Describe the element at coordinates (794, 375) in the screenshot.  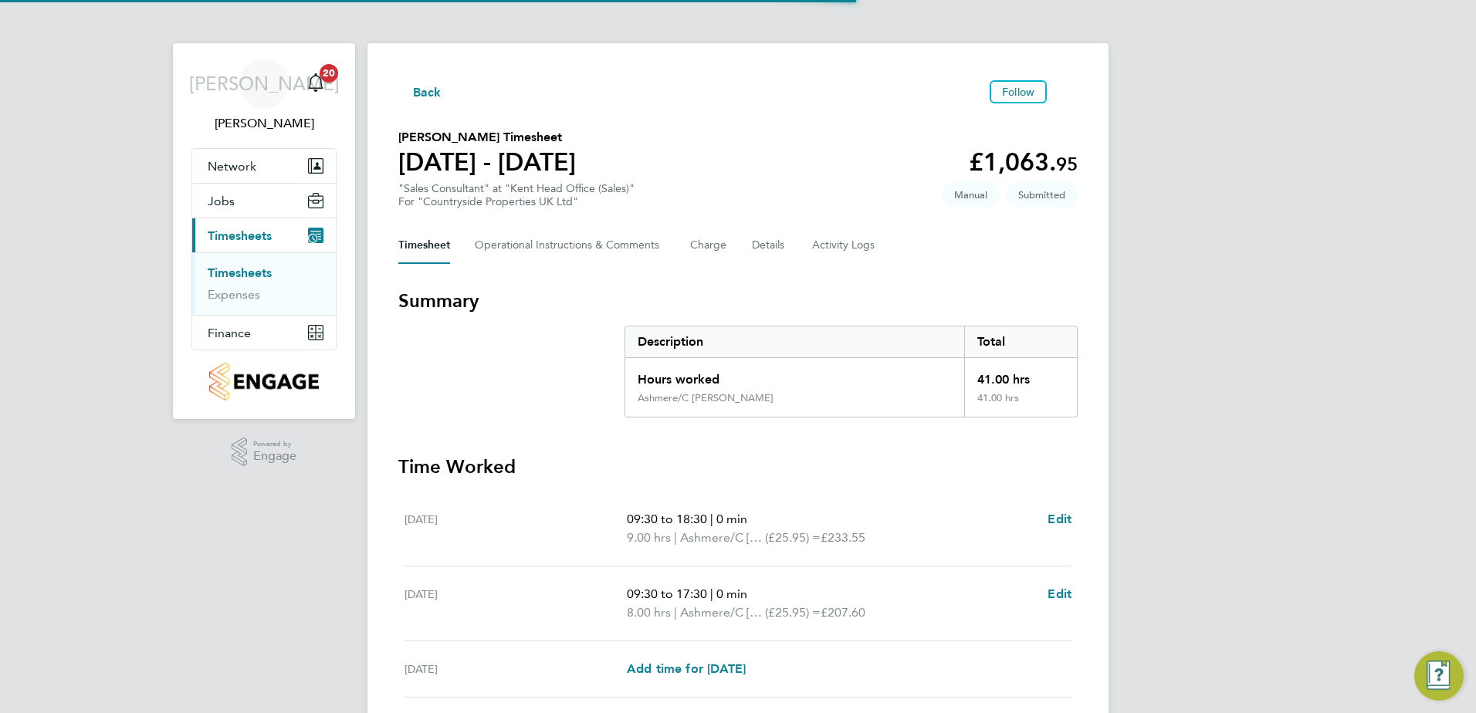
I see `div: Hours worked` at that location.